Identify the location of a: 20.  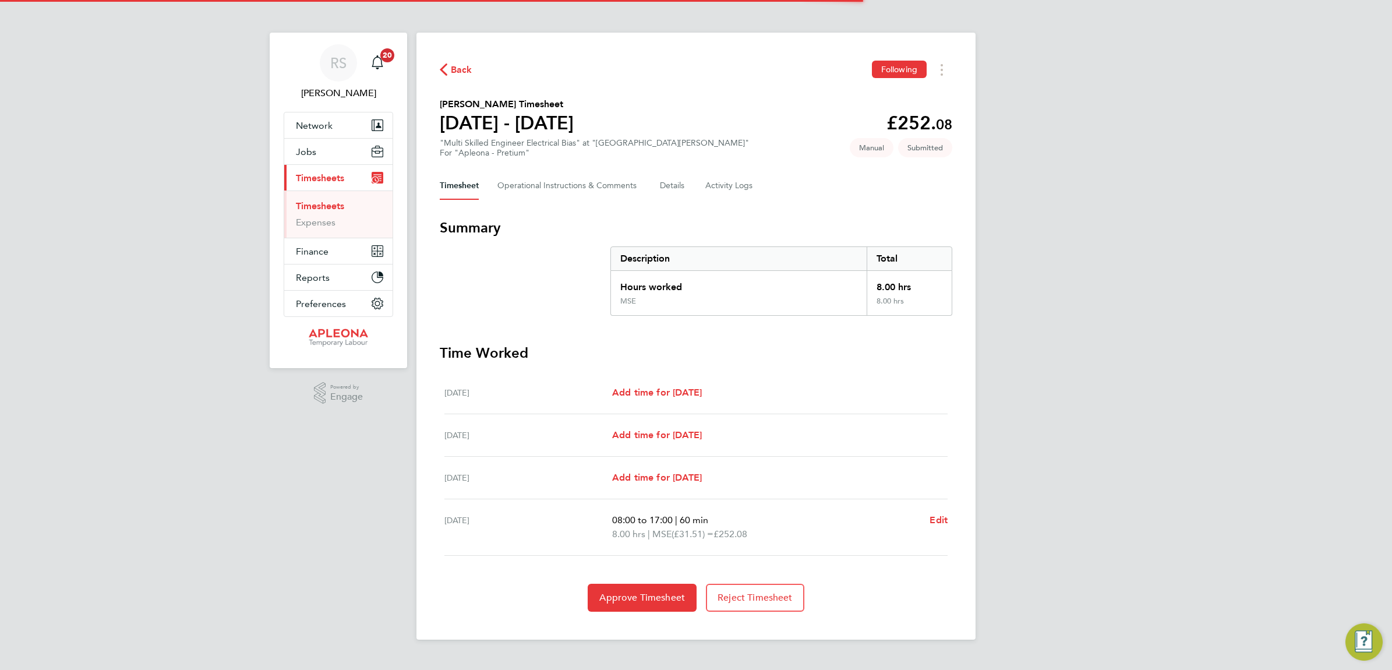
(377, 63).